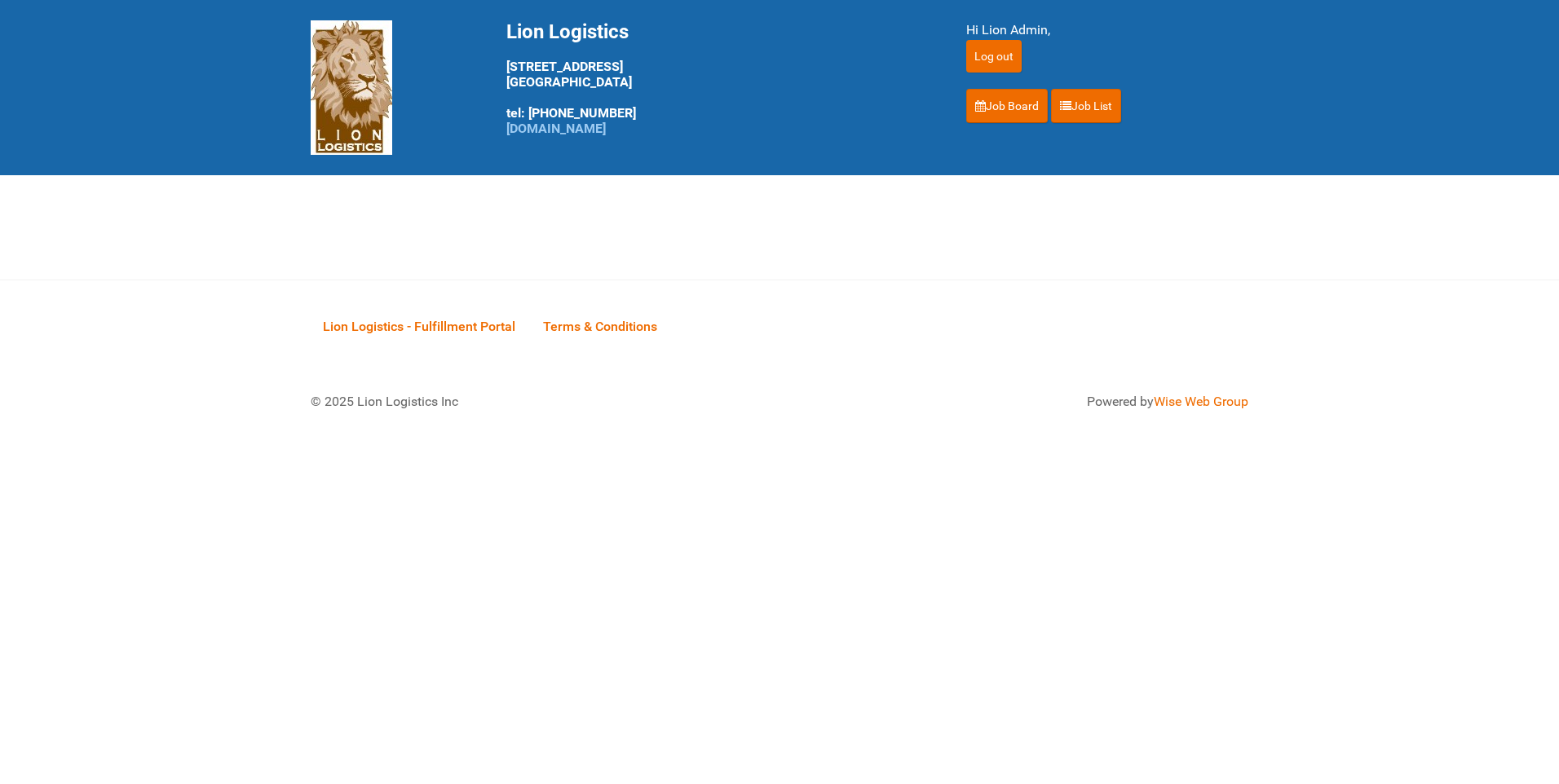 Image resolution: width=1559 pixels, height=784 pixels. Describe the element at coordinates (994, 56) in the screenshot. I see `input: Log out` at that location.